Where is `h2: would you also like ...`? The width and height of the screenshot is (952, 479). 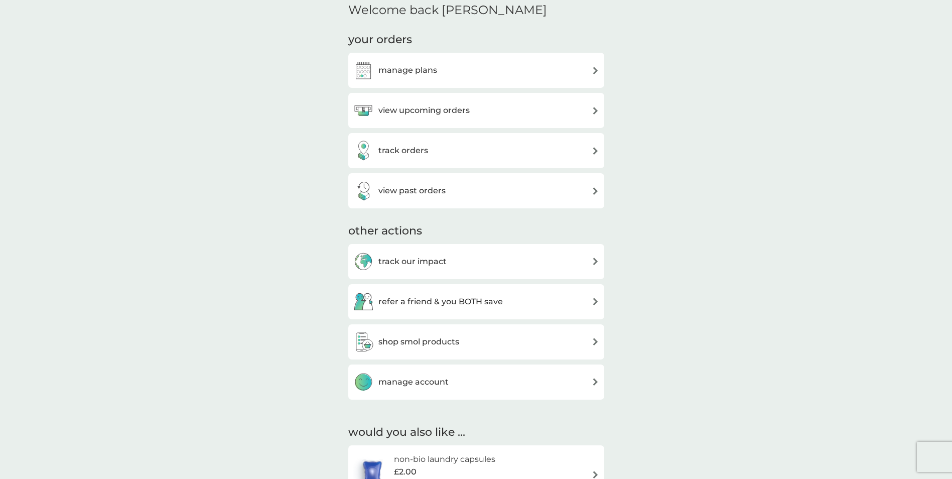 h2: would you also like ... is located at coordinates (476, 432).